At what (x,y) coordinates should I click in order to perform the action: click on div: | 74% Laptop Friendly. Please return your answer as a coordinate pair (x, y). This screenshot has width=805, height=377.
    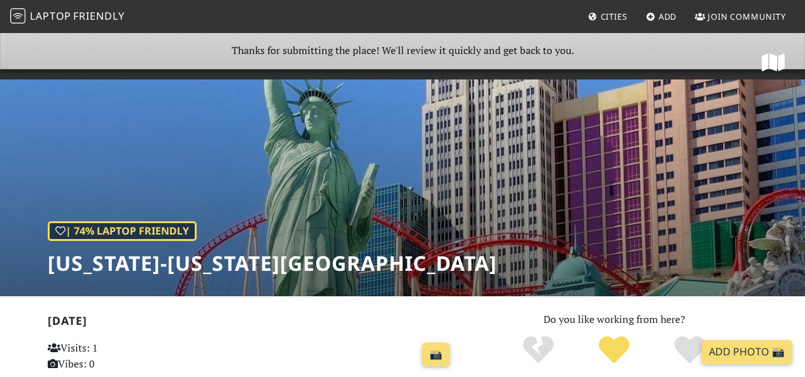
    Looking at the image, I should click on (122, 232).